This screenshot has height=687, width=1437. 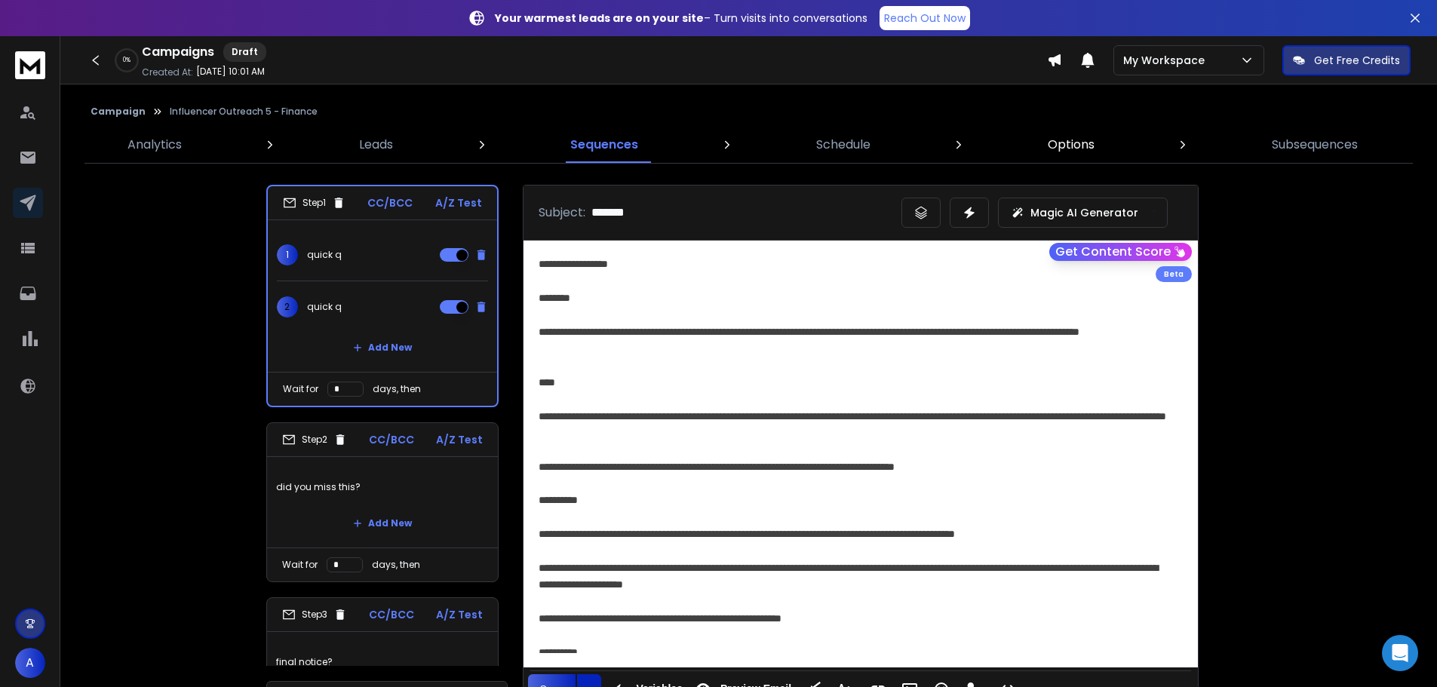 What do you see at coordinates (155, 145) in the screenshot?
I see `p: Analytics` at bounding box center [155, 145].